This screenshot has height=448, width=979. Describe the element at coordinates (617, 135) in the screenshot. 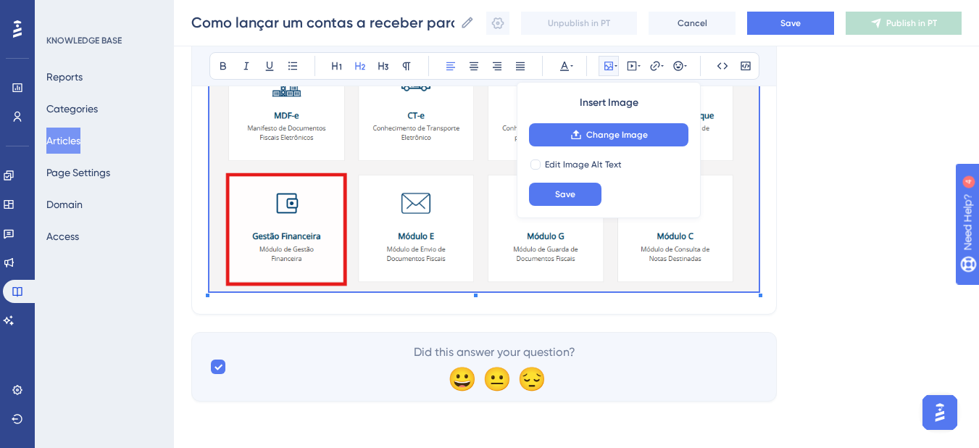

I see `span: Change Image` at that location.